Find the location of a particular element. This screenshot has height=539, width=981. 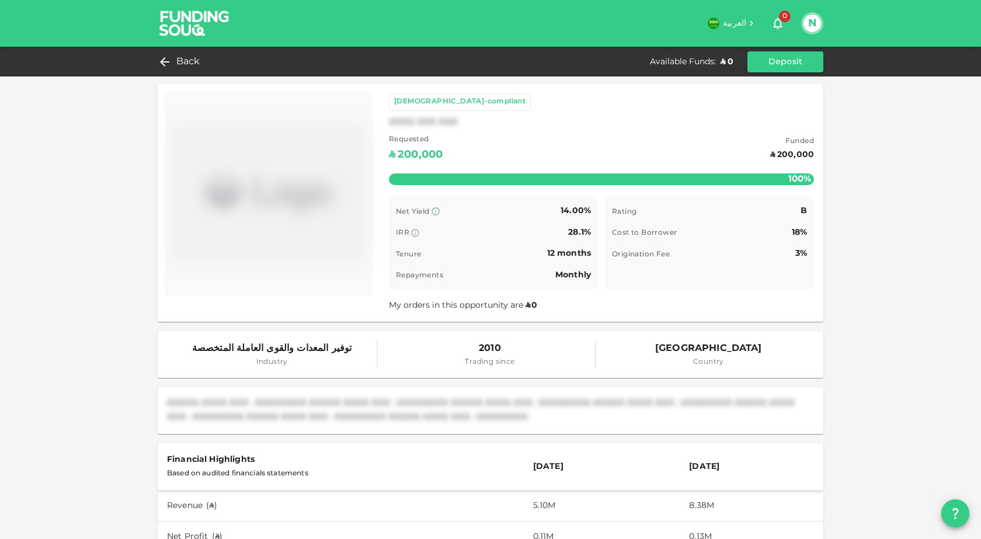

span: Revenue is located at coordinates (185, 506).